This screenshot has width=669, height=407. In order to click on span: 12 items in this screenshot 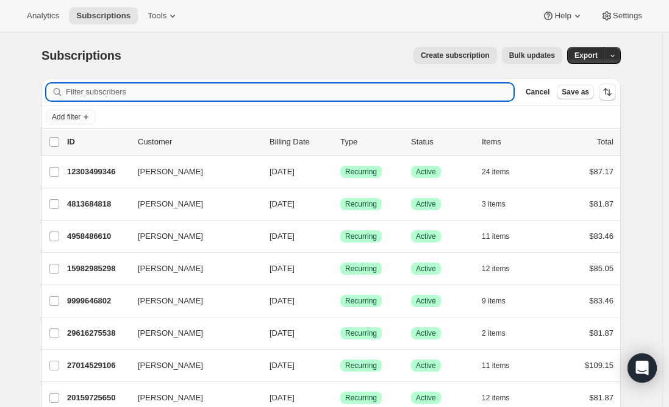, I will do `click(495, 269)`.